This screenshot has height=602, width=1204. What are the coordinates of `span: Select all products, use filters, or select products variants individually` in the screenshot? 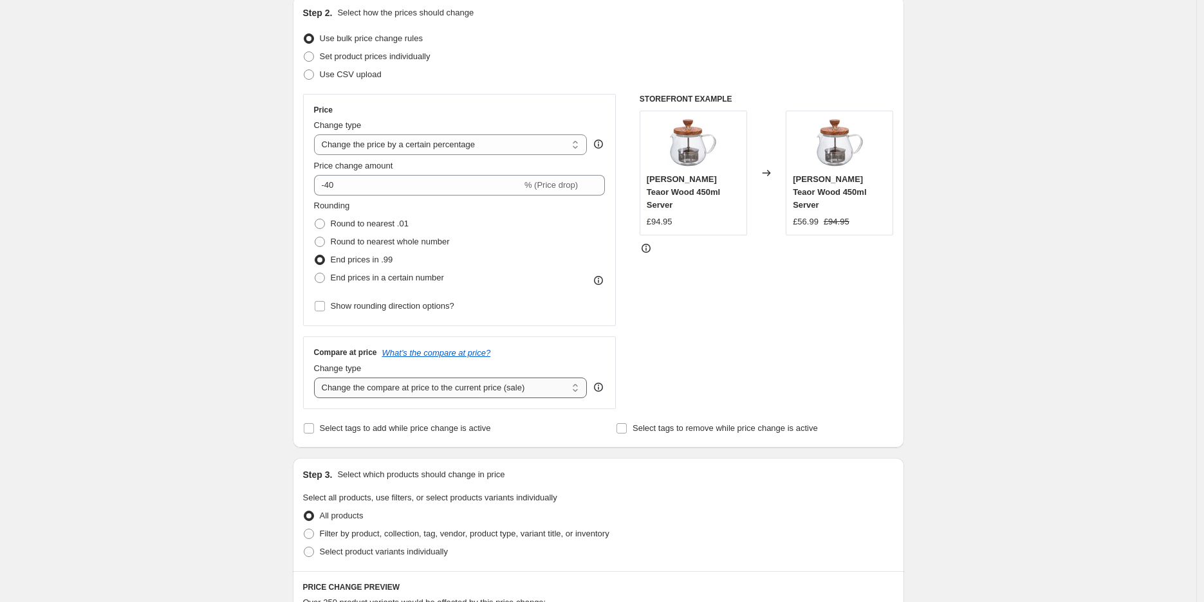 It's located at (430, 497).